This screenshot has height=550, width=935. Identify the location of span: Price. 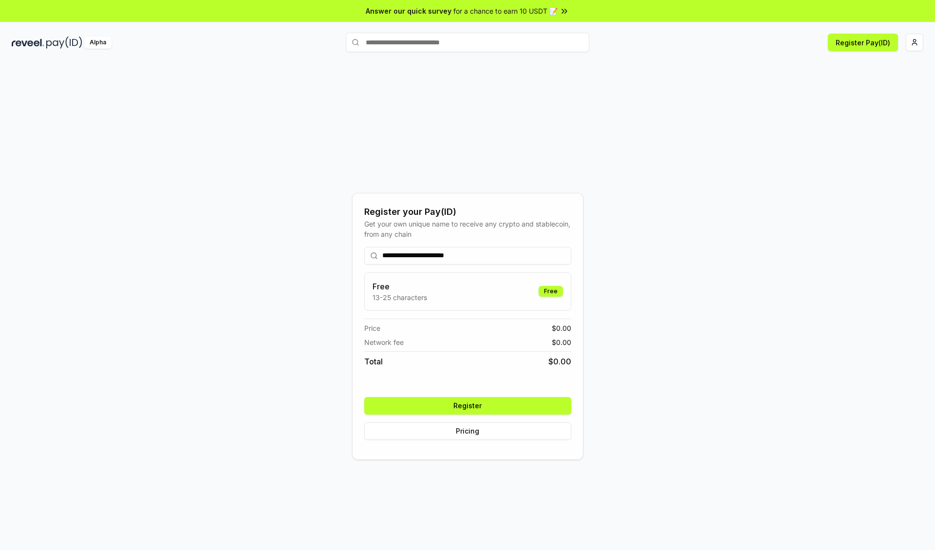
(372, 328).